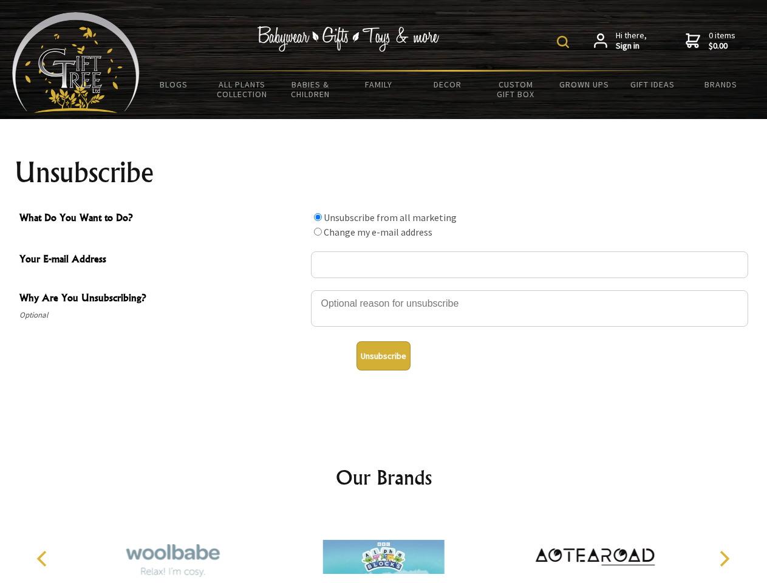 This screenshot has width=767, height=583. Describe the element at coordinates (378, 232) in the screenshot. I see `label: Change my e-mail address` at that location.